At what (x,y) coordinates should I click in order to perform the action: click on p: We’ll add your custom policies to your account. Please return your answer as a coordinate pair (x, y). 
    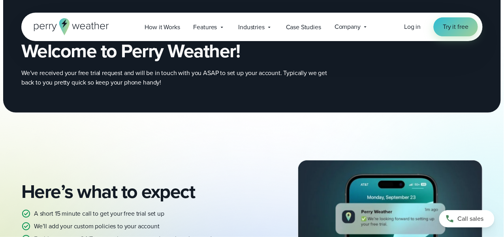
    Looking at the image, I should click on (97, 226).